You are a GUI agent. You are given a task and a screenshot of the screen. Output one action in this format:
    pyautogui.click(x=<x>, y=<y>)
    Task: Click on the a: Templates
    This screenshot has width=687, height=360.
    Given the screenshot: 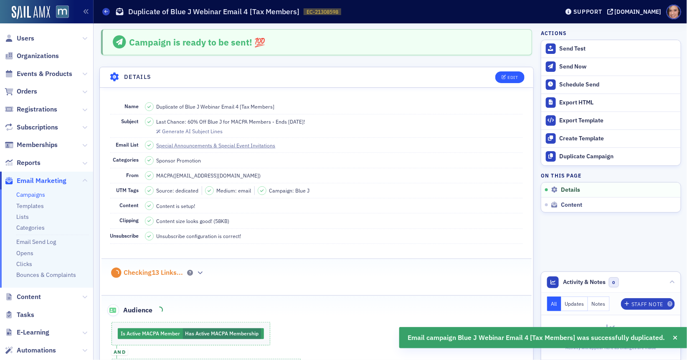 What is the action you would take?
    pyautogui.click(x=30, y=206)
    